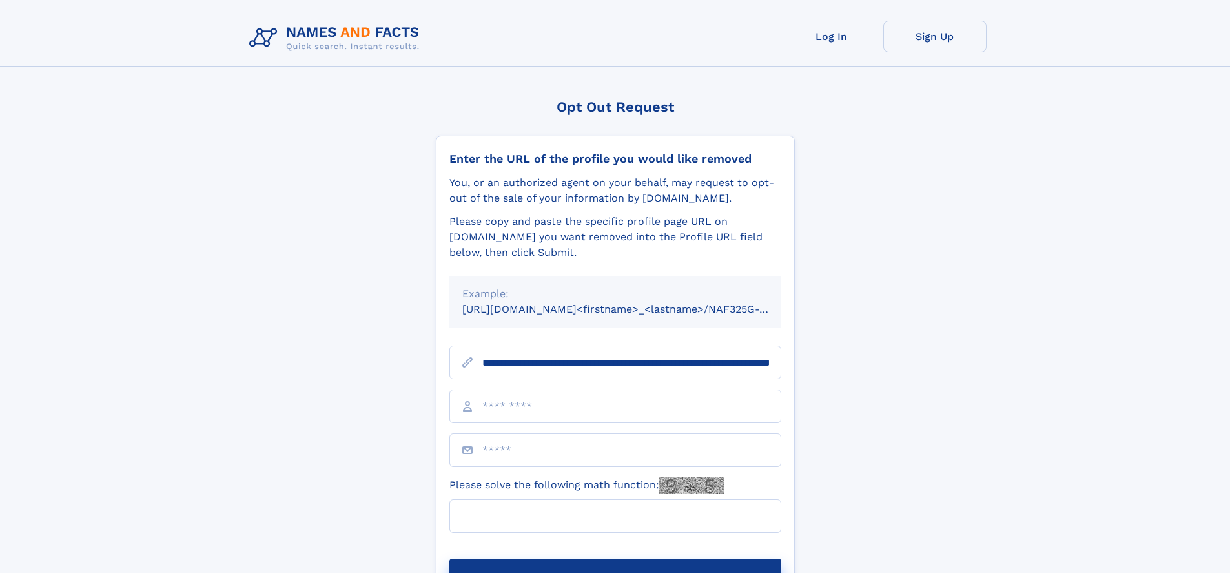  I want to click on div: You, or an authorized agent on your behalf, may request to opt-out of the sale of your informatio..., so click(615, 190).